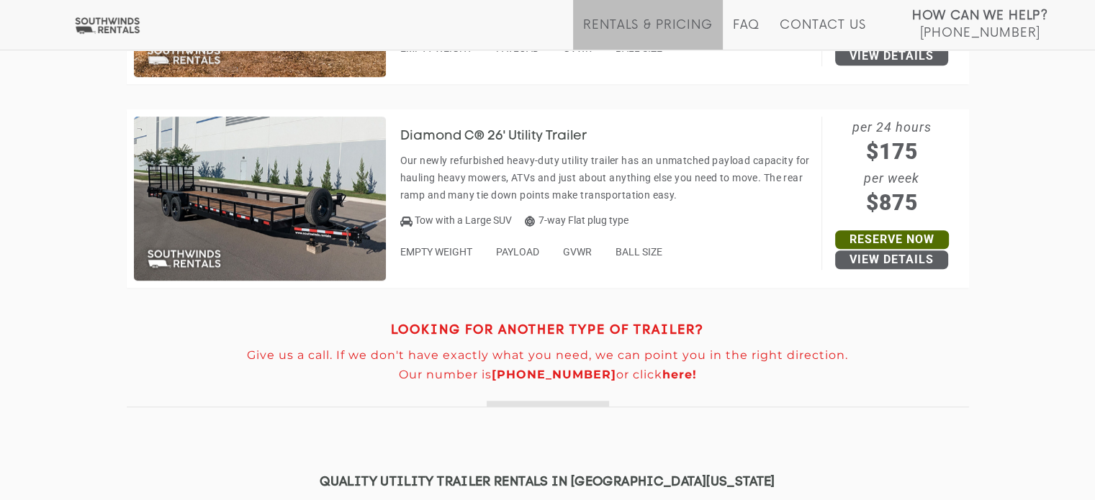 The height and width of the screenshot is (500, 1095). I want to click on span: per 24 hours per week, so click(892, 168).